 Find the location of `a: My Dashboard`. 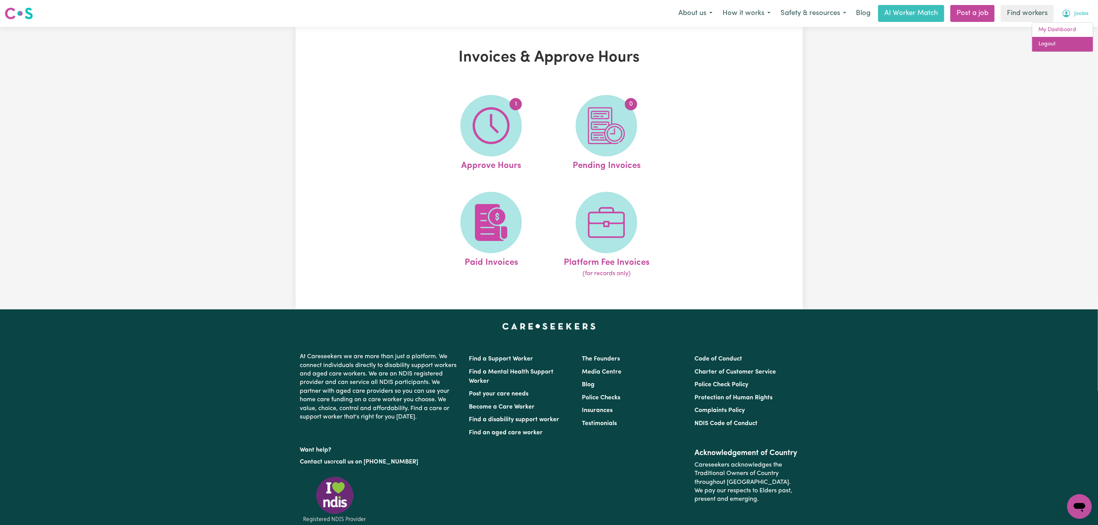

a: My Dashboard is located at coordinates (1063, 30).